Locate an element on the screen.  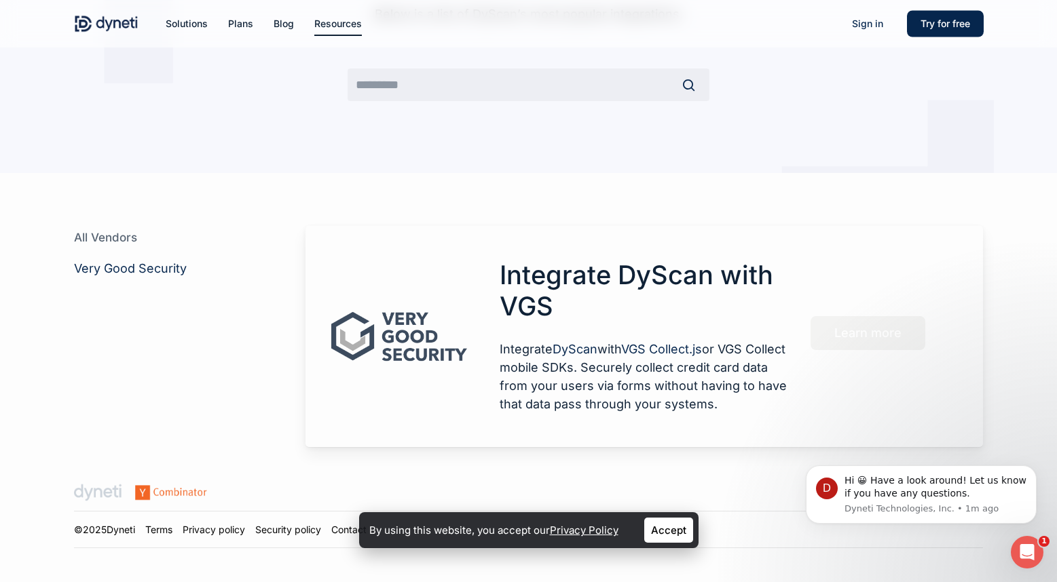
span: 1 is located at coordinates (1044, 542).